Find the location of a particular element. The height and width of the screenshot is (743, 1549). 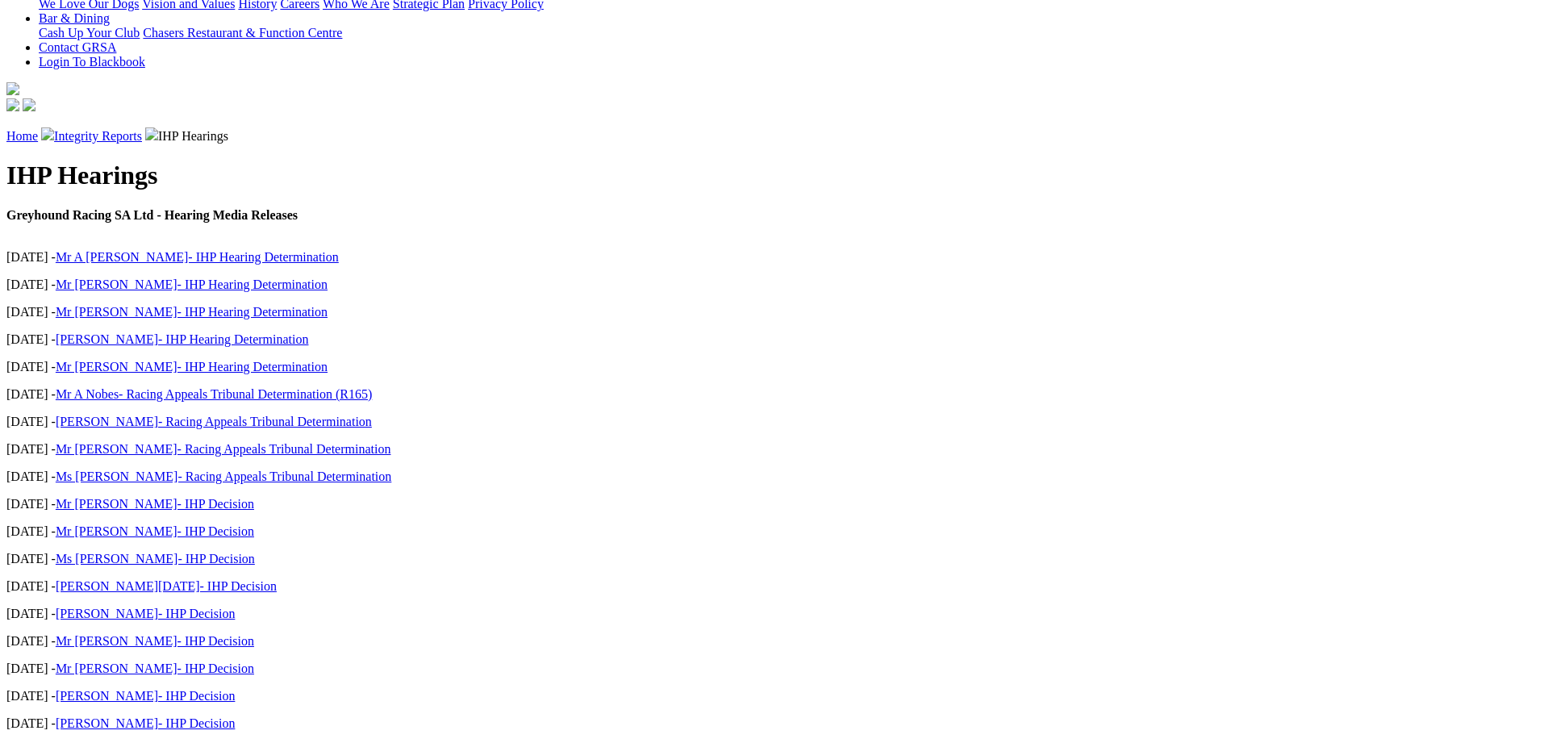

a: Cash Up Your Club is located at coordinates (89, 32).